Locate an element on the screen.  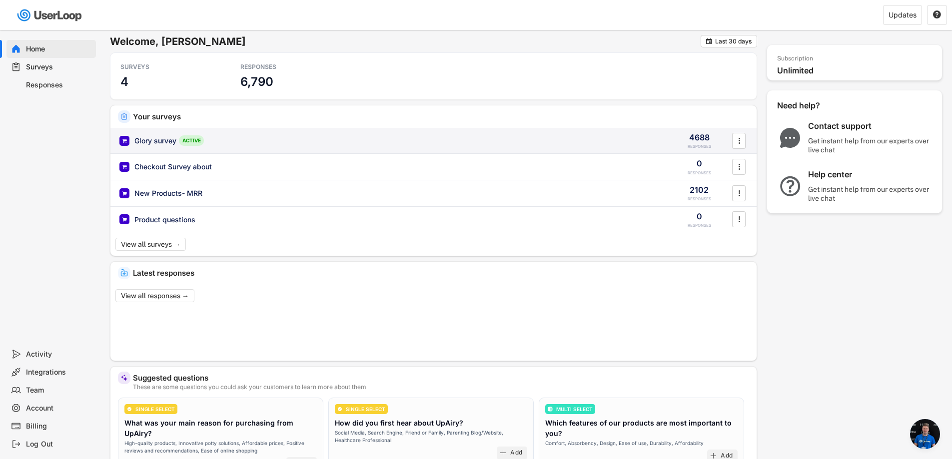
div: Last 30 days is located at coordinates (733, 41).